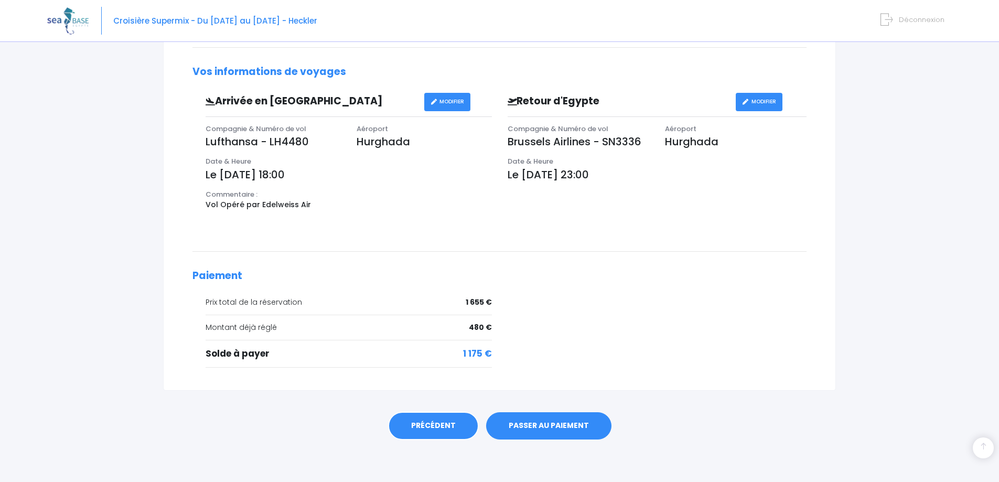  I want to click on p: Lufthansa - LH4480, so click(273, 142).